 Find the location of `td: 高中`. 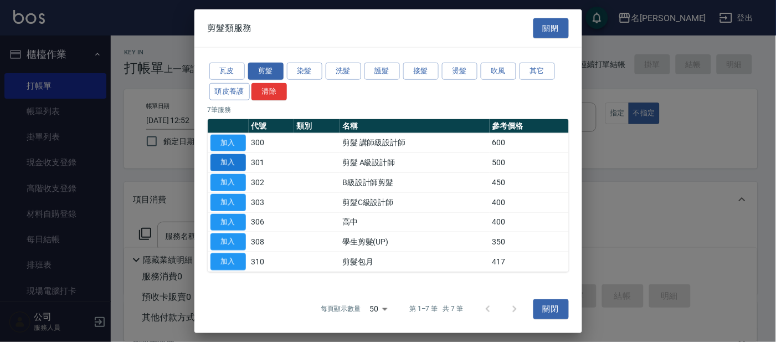

td: 高中 is located at coordinates (415, 222).